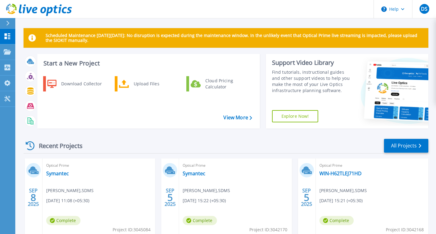 The image size is (436, 234). Describe the element at coordinates (405, 230) in the screenshot. I see `span: Project ID: 3042168` at that location.